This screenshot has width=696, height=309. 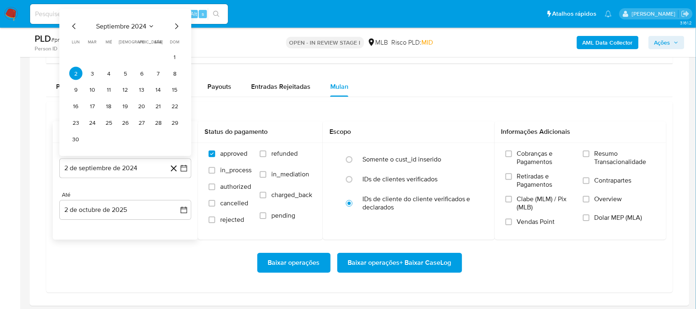 What do you see at coordinates (325, 42) in the screenshot?
I see `p: OPEN - IN REVIEW STAGE I` at bounding box center [325, 42].